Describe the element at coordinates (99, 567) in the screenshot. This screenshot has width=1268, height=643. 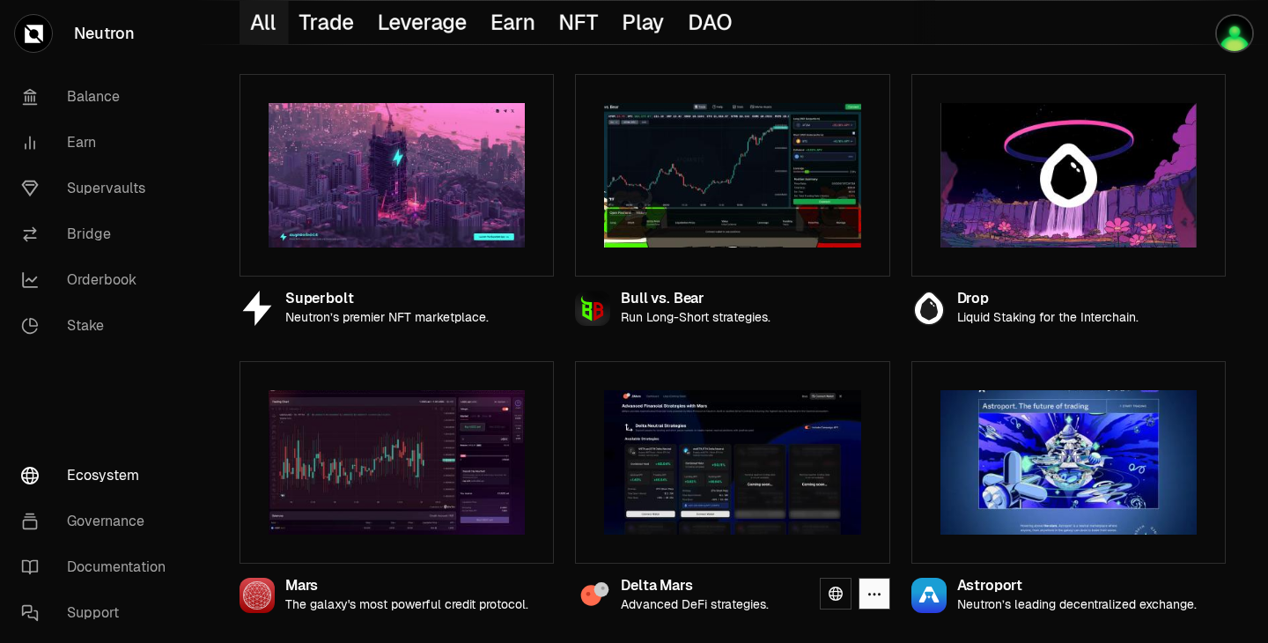
I see `a: Documentation` at that location.